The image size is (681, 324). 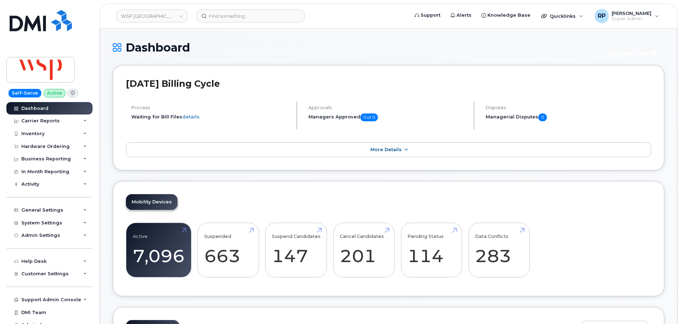 I want to click on li: Waiting for Bill Files, so click(x=211, y=117).